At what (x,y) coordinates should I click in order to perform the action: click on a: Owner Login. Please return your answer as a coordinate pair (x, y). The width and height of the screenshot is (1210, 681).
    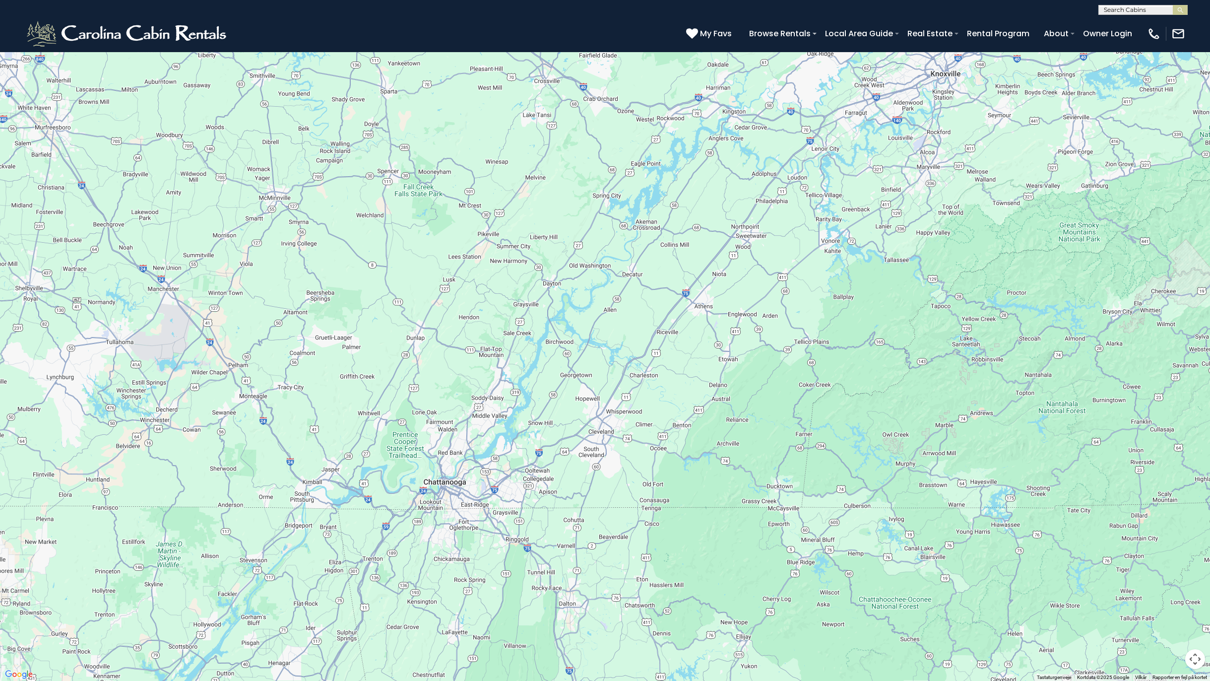
    Looking at the image, I should click on (1107, 33).